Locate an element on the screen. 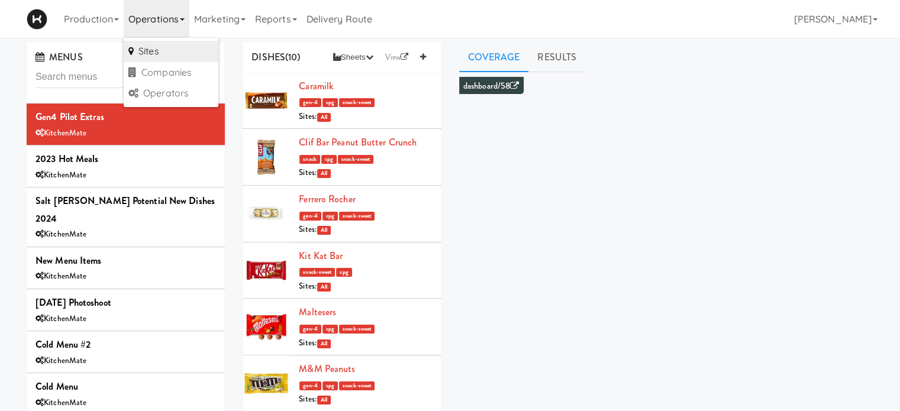 This screenshot has width=900, height=411. a: Caramilk is located at coordinates (316, 86).